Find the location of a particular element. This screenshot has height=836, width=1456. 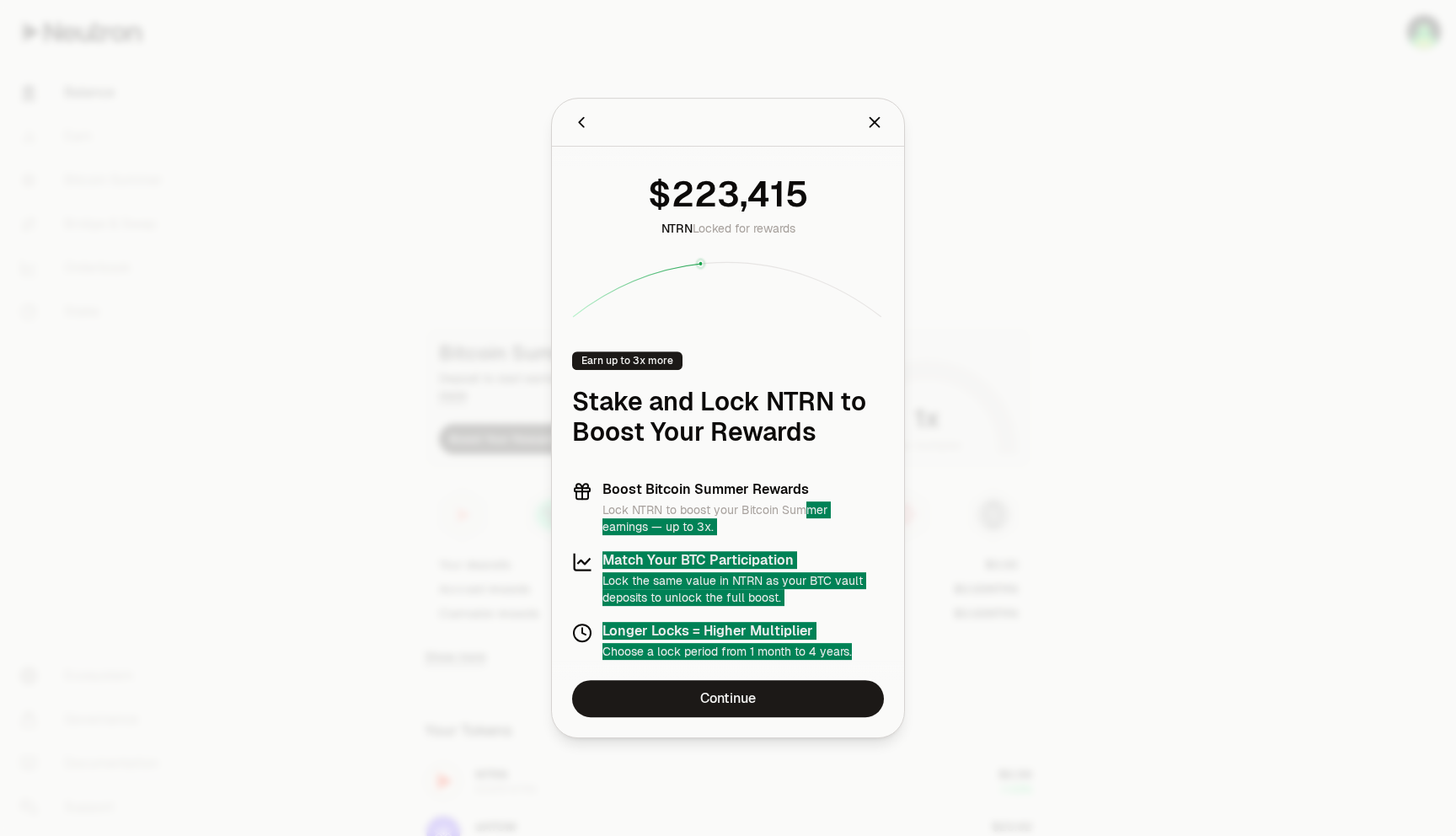

p: Choose a lock period from 1 month to 4 years. is located at coordinates (727, 651).